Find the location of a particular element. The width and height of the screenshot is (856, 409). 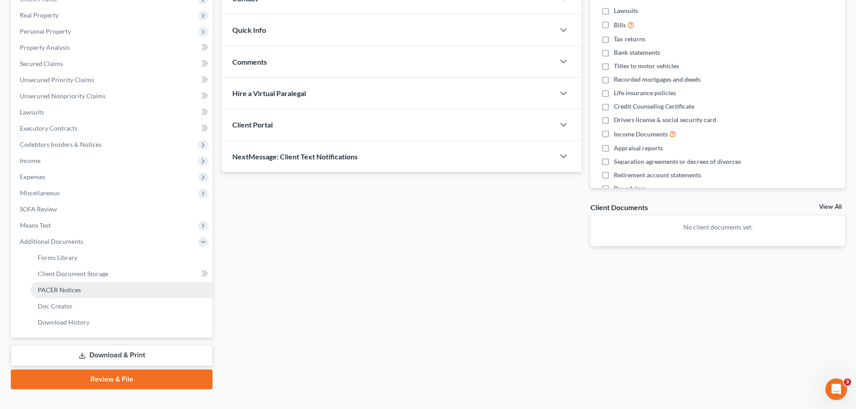

span: Download History is located at coordinates (63, 322).